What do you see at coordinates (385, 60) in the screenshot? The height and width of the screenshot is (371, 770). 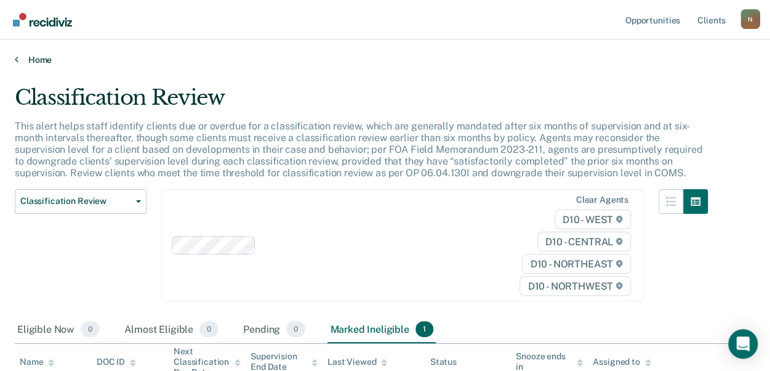 I see `a: Home` at bounding box center [385, 60].